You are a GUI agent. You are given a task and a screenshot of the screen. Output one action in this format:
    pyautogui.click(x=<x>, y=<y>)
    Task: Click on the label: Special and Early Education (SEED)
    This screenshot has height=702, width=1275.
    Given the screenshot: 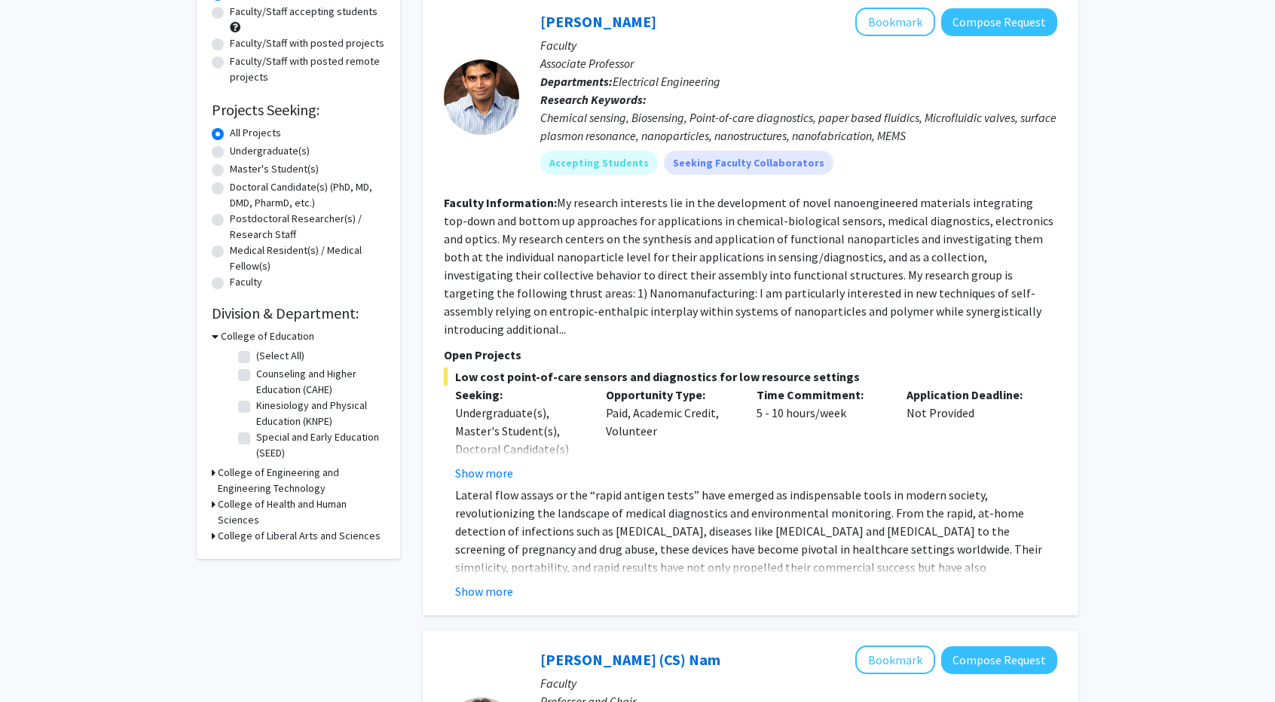 What is the action you would take?
    pyautogui.click(x=319, y=445)
    